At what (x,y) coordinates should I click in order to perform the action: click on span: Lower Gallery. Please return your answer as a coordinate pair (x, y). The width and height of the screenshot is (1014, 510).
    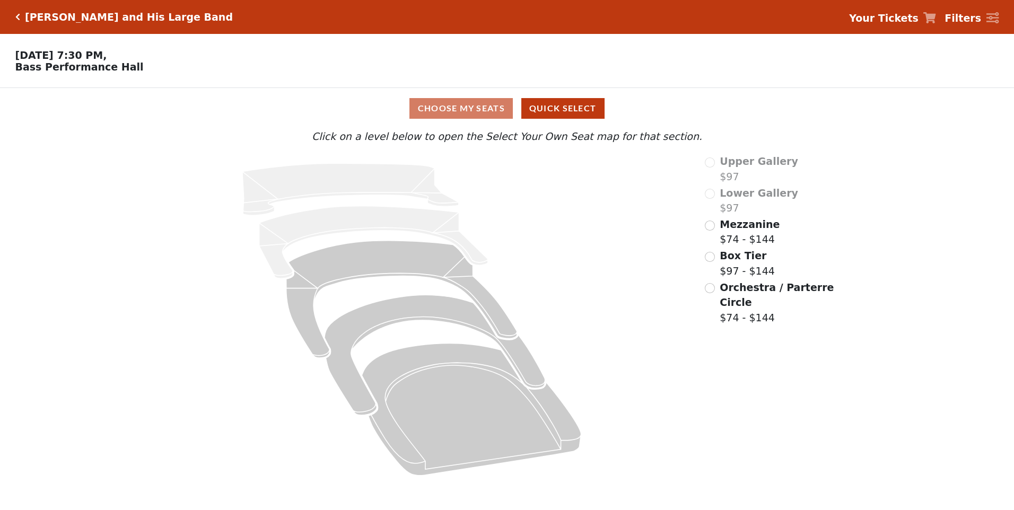
    Looking at the image, I should click on (759, 193).